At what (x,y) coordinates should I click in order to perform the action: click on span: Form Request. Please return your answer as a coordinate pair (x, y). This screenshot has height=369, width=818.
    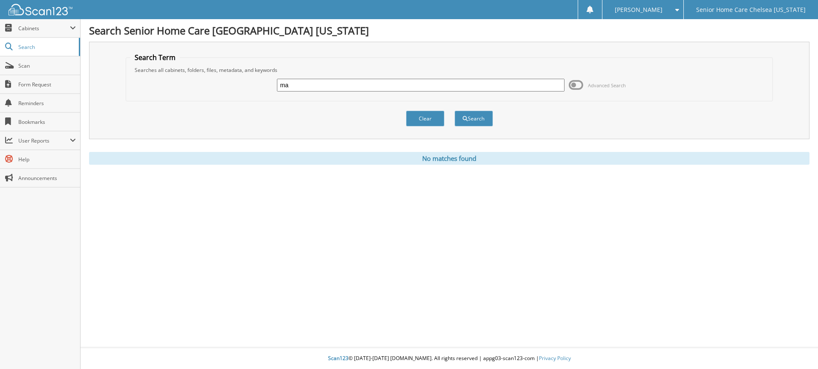
    Looking at the image, I should click on (47, 84).